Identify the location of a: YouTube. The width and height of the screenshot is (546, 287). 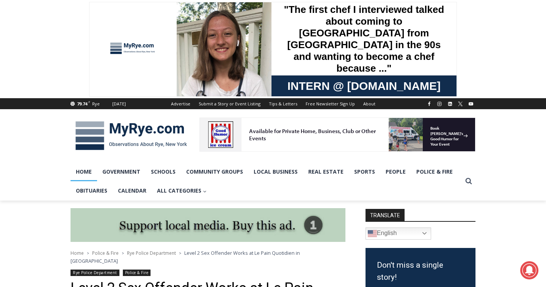
(471, 104).